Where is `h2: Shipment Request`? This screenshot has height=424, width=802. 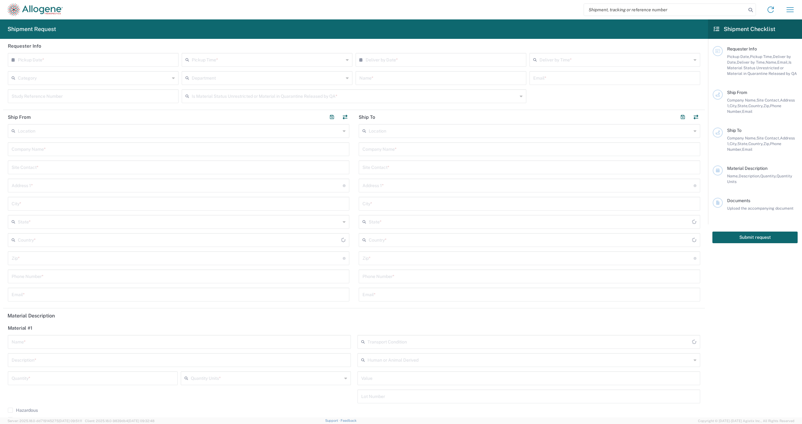 h2: Shipment Request is located at coordinates (32, 29).